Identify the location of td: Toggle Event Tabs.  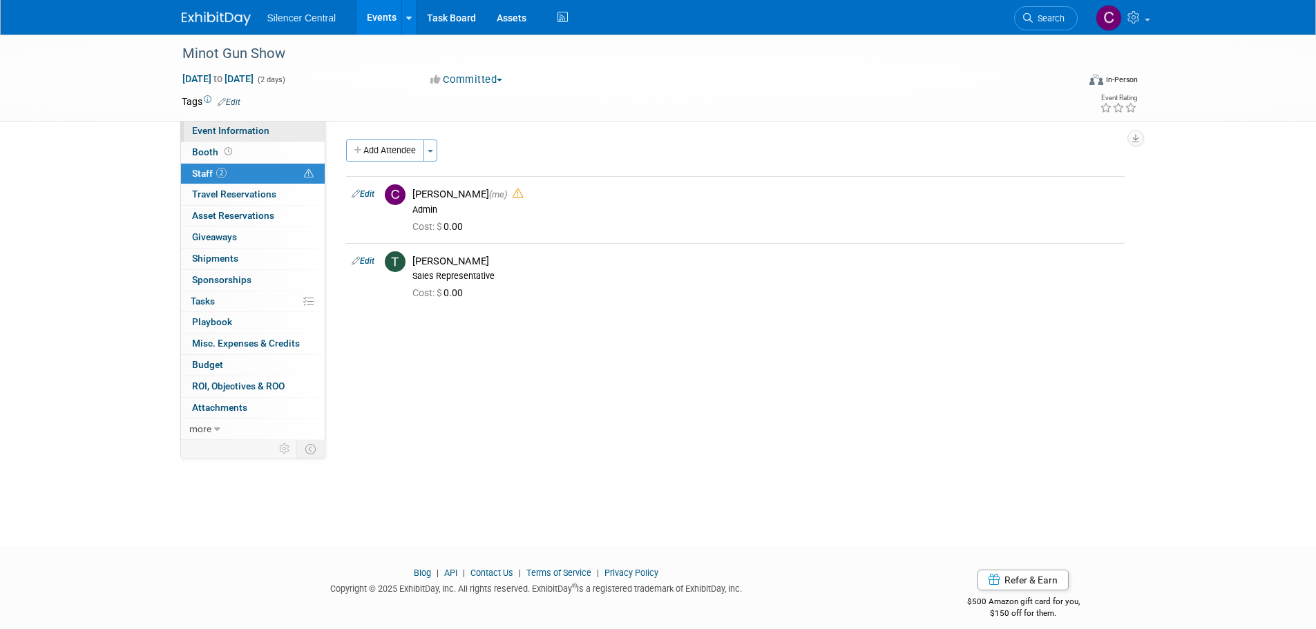
(310, 449).